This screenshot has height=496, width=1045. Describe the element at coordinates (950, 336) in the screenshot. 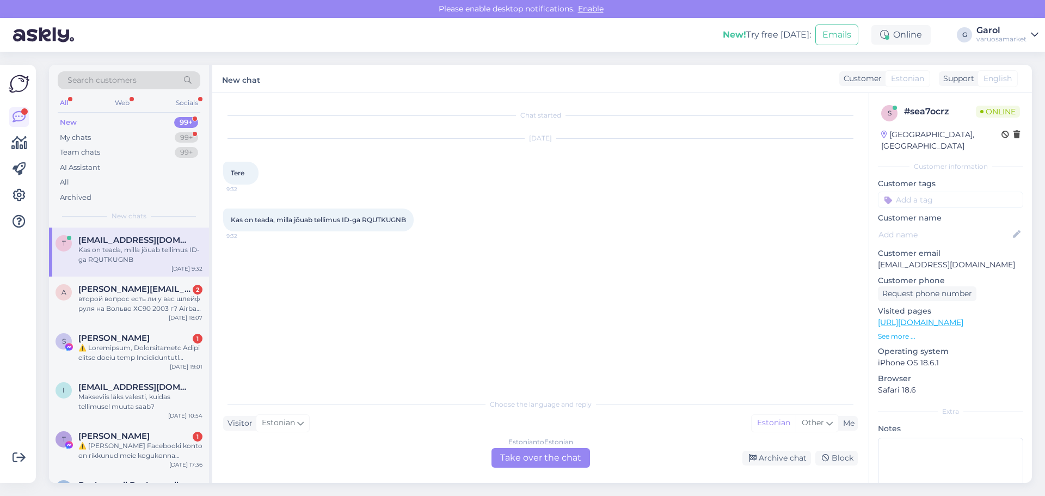

I see `p: See more ...` at that location.